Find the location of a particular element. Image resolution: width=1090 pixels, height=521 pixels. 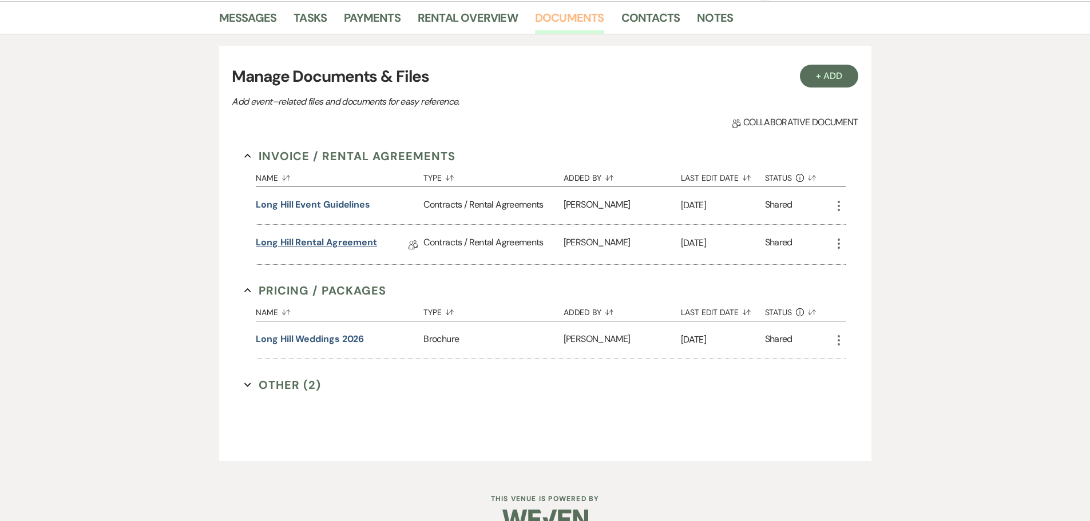

a: Rental Overview is located at coordinates (467, 21).